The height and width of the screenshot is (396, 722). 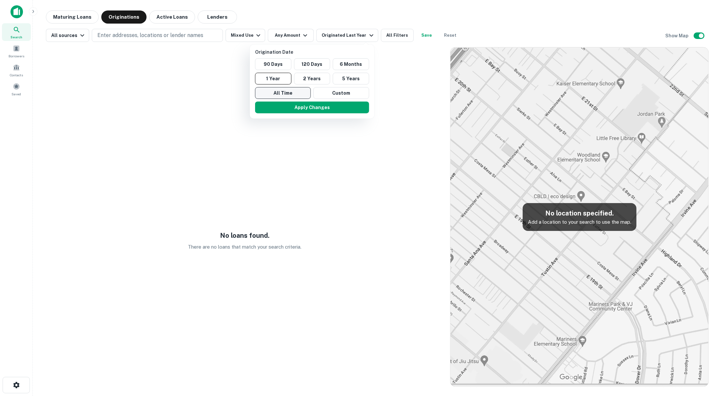 What do you see at coordinates (351, 64) in the screenshot?
I see `button: 6 Months` at bounding box center [351, 64].